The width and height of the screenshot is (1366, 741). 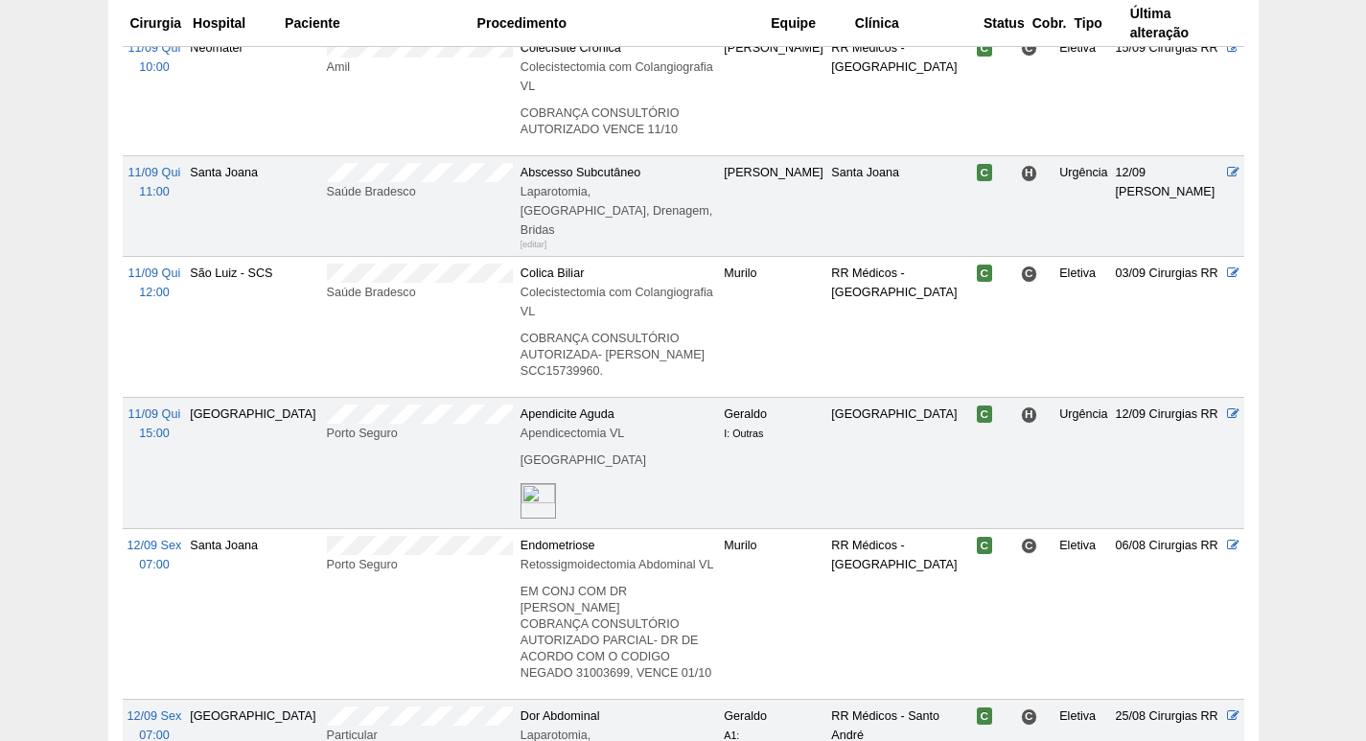 What do you see at coordinates (743, 433) in the screenshot?
I see `small: I: Outras` at bounding box center [743, 433].